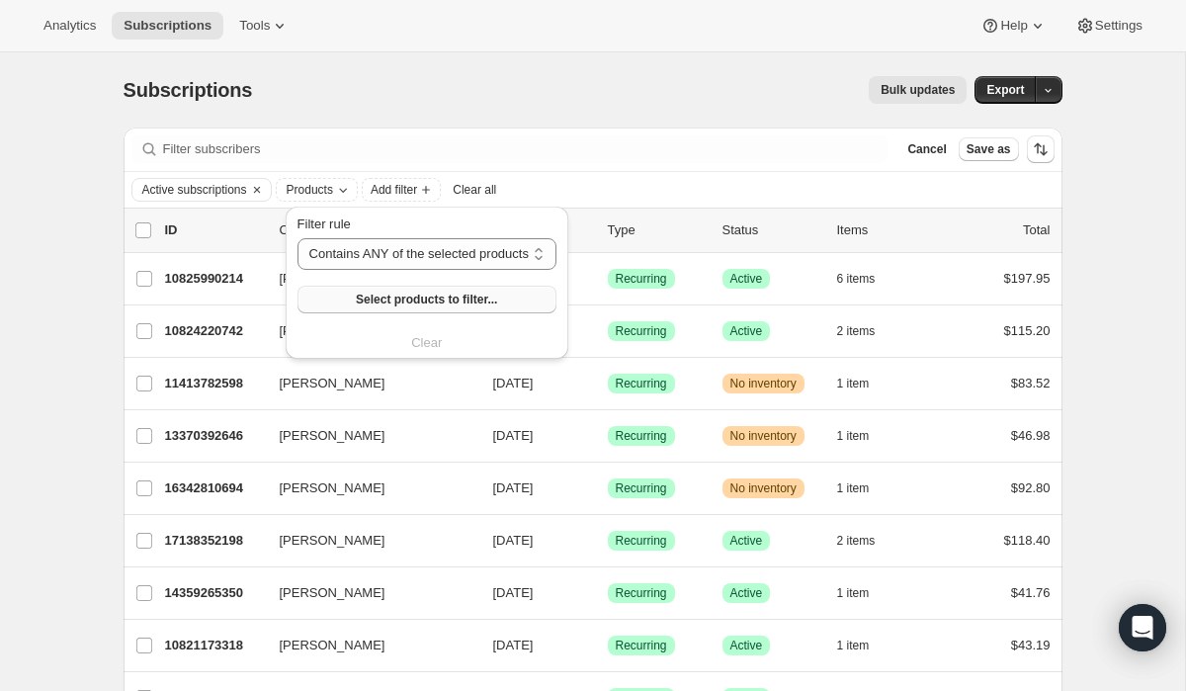 The image size is (1186, 691). What do you see at coordinates (214, 488) in the screenshot?
I see `p: 16342810694` at bounding box center [214, 488].